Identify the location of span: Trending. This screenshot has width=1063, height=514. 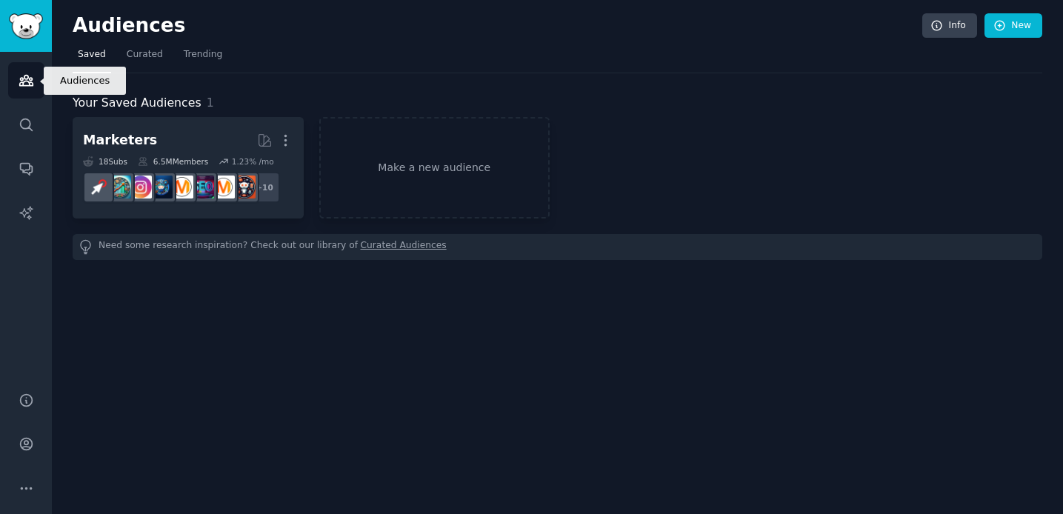
(203, 55).